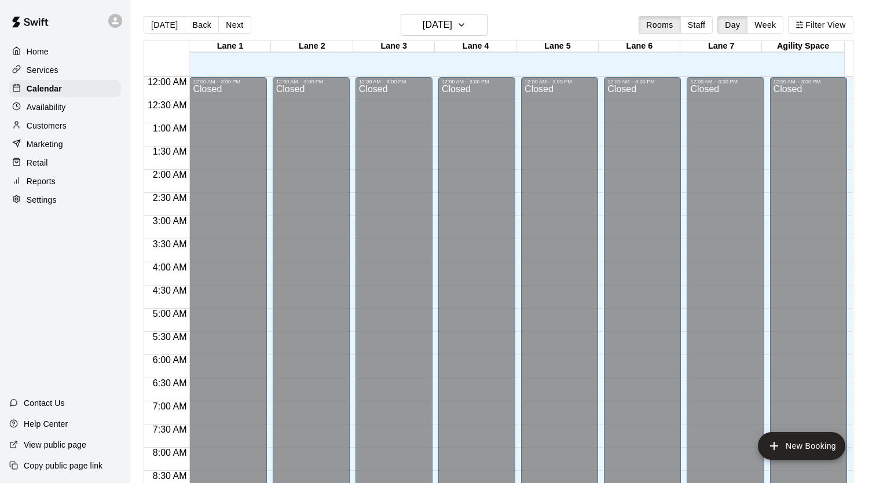 The height and width of the screenshot is (483, 876). What do you see at coordinates (170, 244) in the screenshot?
I see `span: 3:30 AM` at bounding box center [170, 244].